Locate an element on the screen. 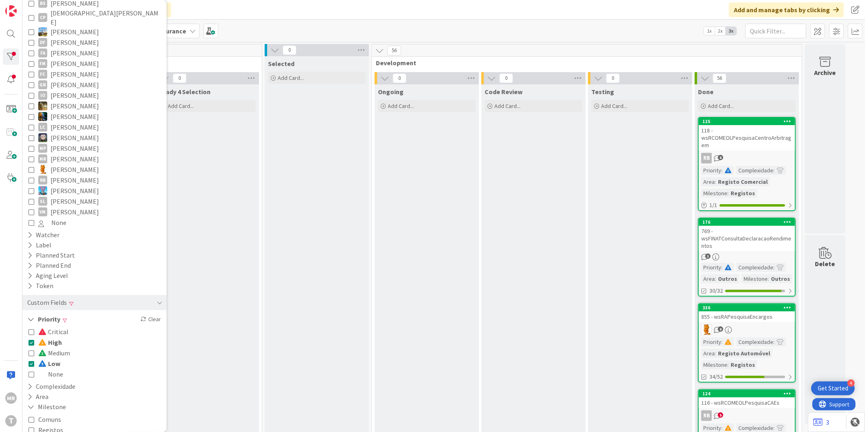 The height and width of the screenshot is (432, 865). button: Area is located at coordinates (38, 396).